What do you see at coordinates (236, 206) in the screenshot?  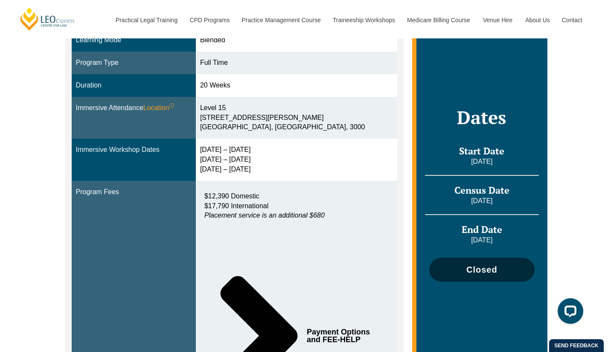 I see `span: $17,790 International` at bounding box center [236, 206].